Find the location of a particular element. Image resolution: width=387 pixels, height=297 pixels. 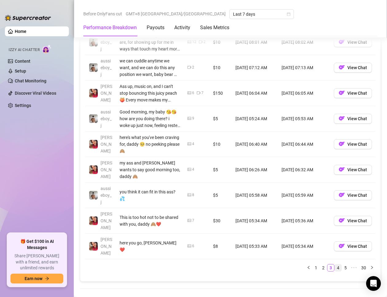

a: Chat Monitoring is located at coordinates (30, 81).